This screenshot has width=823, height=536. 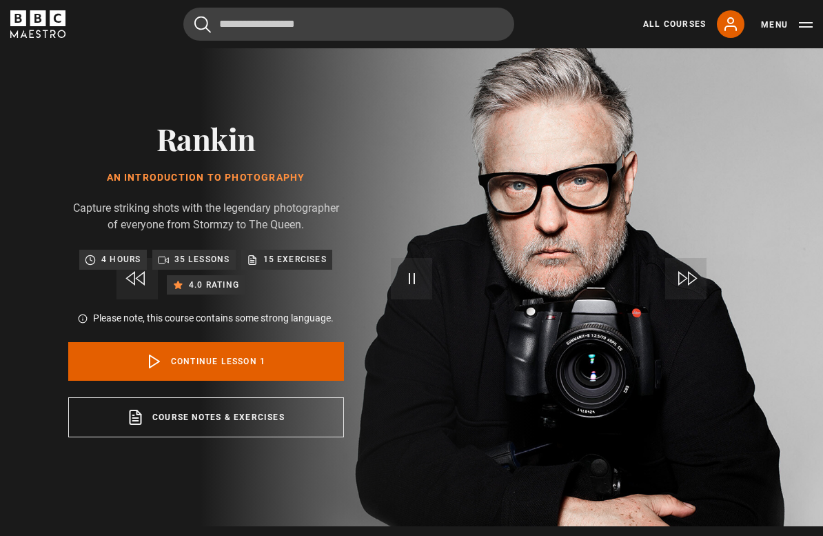 I want to click on p: 4 hours, so click(x=121, y=259).